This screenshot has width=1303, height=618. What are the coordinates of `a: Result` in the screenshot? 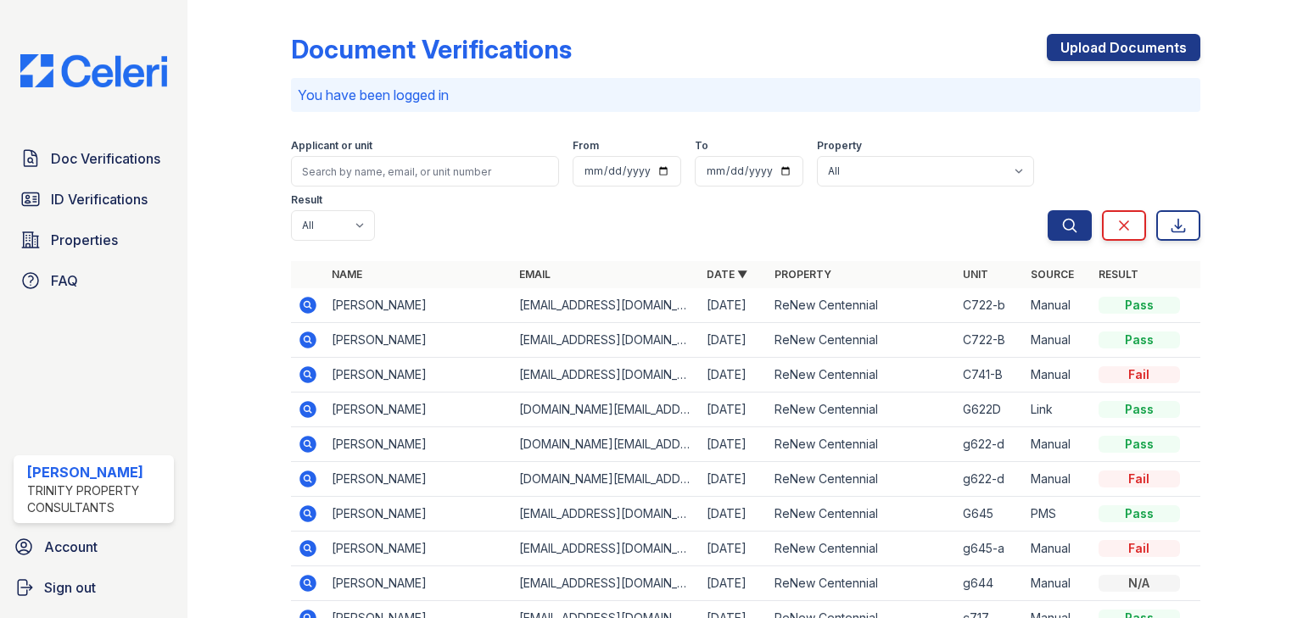 It's located at (1118, 274).